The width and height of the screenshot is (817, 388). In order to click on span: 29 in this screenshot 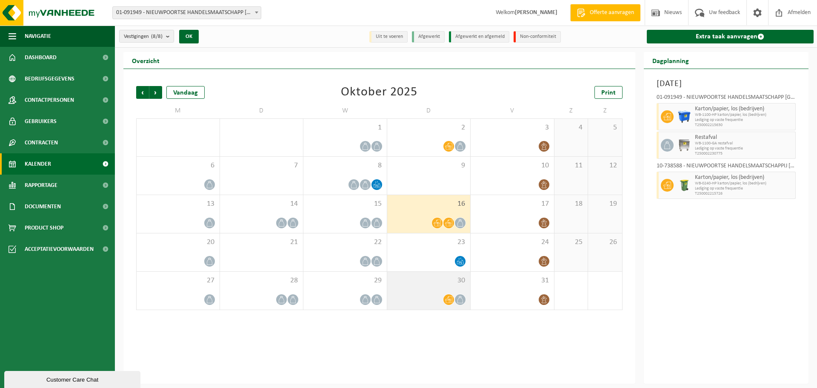, I will do `click(345, 280)`.